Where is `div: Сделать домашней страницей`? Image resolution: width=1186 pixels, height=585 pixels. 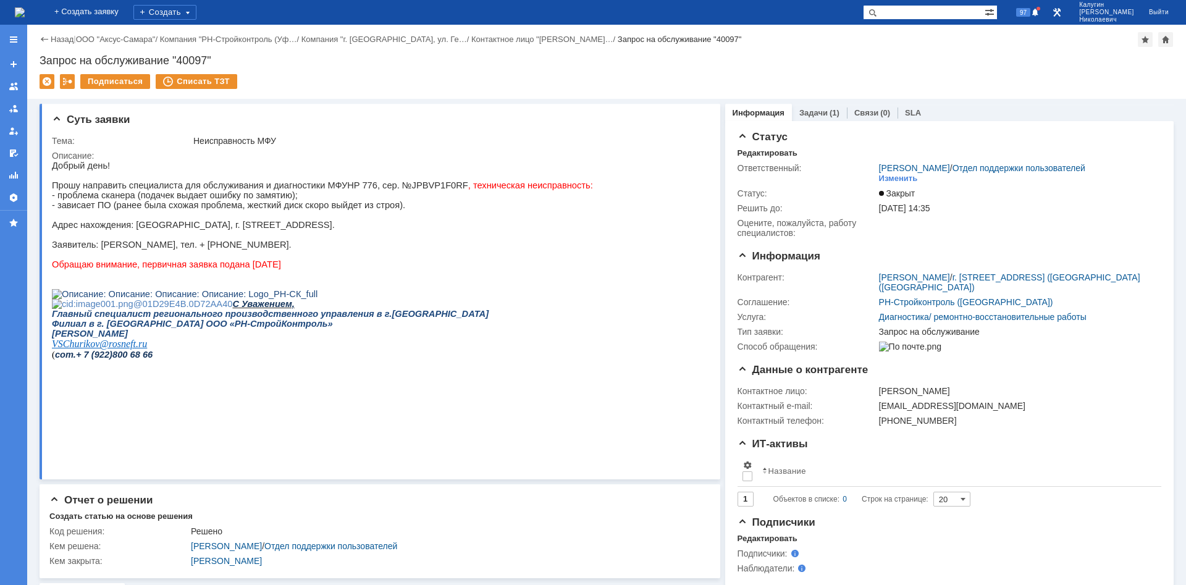
div: Сделать домашней страницей is located at coordinates (1166, 40).